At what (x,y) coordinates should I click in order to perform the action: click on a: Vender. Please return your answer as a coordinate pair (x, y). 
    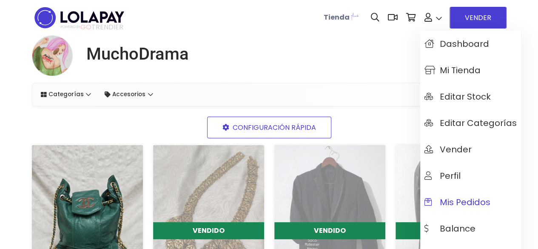
    Looking at the image, I should click on (471, 149).